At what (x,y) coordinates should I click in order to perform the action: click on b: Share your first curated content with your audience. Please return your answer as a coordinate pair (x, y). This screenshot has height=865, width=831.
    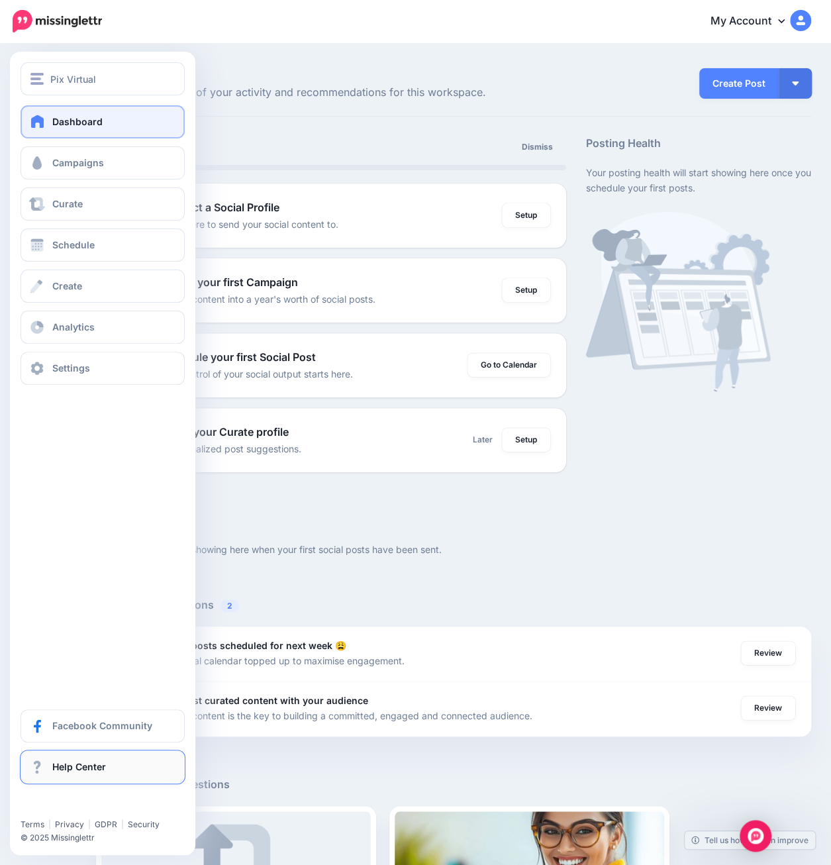
    Looking at the image, I should click on (249, 700).